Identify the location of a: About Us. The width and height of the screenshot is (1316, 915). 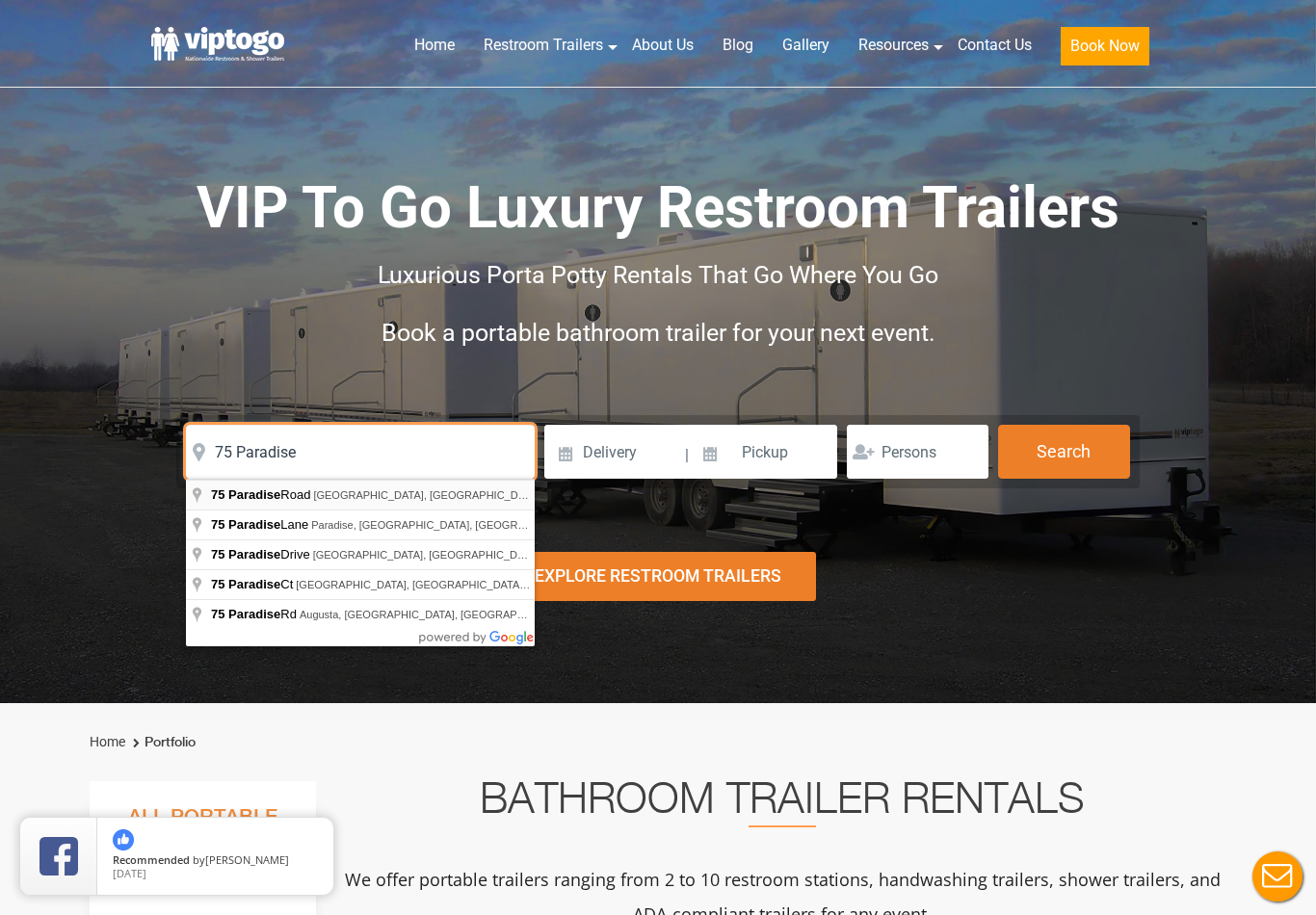
(663, 46).